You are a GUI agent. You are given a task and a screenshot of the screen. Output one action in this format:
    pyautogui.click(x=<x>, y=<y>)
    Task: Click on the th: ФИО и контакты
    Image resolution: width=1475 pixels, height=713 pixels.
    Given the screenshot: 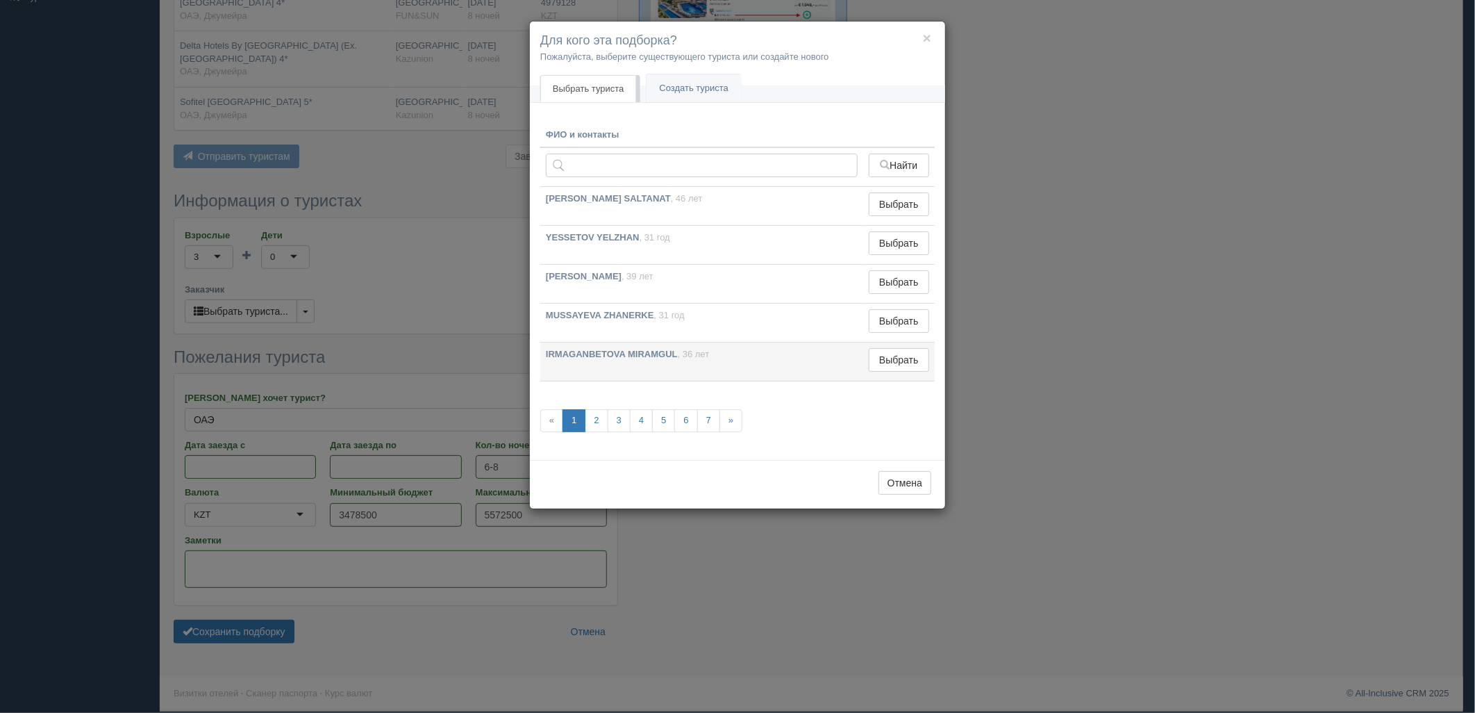 What is the action you would take?
    pyautogui.click(x=701, y=135)
    